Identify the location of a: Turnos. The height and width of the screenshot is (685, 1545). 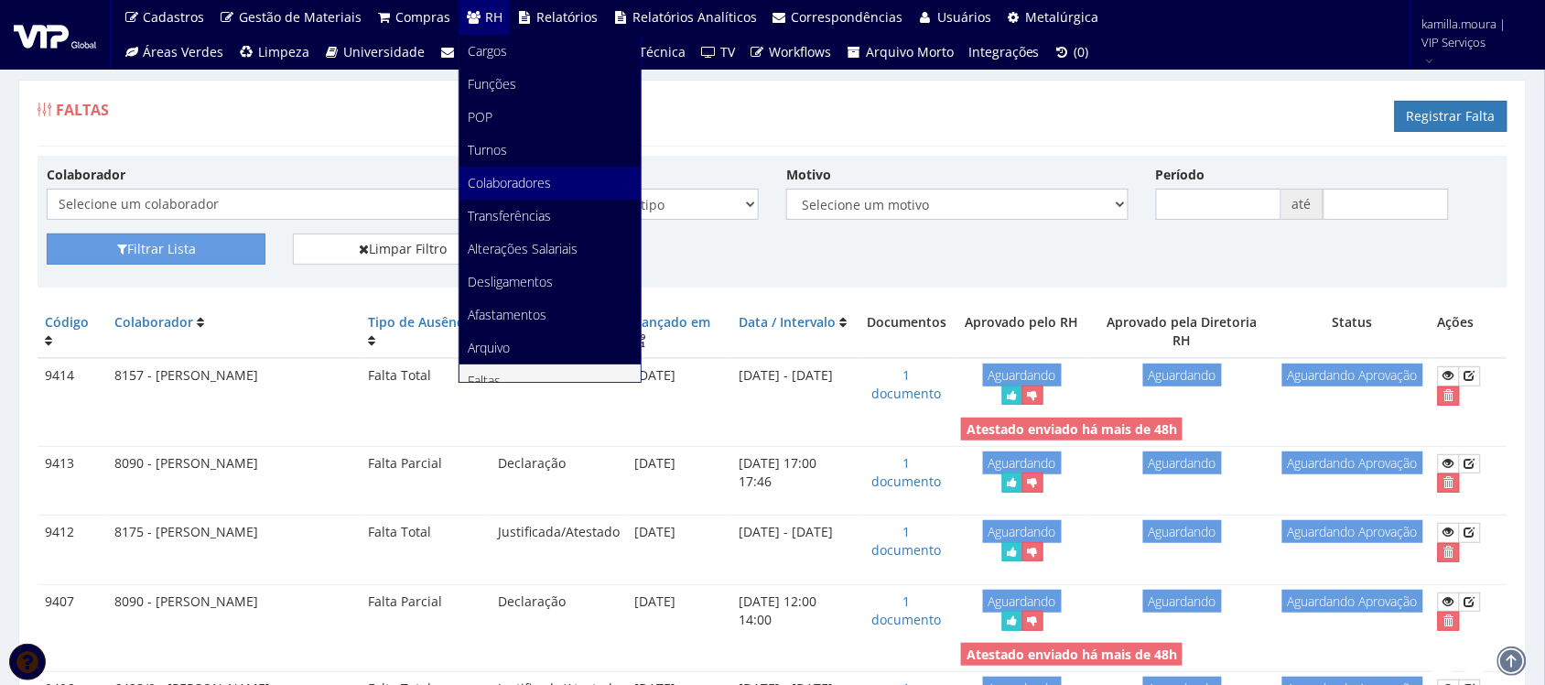
(550, 150).